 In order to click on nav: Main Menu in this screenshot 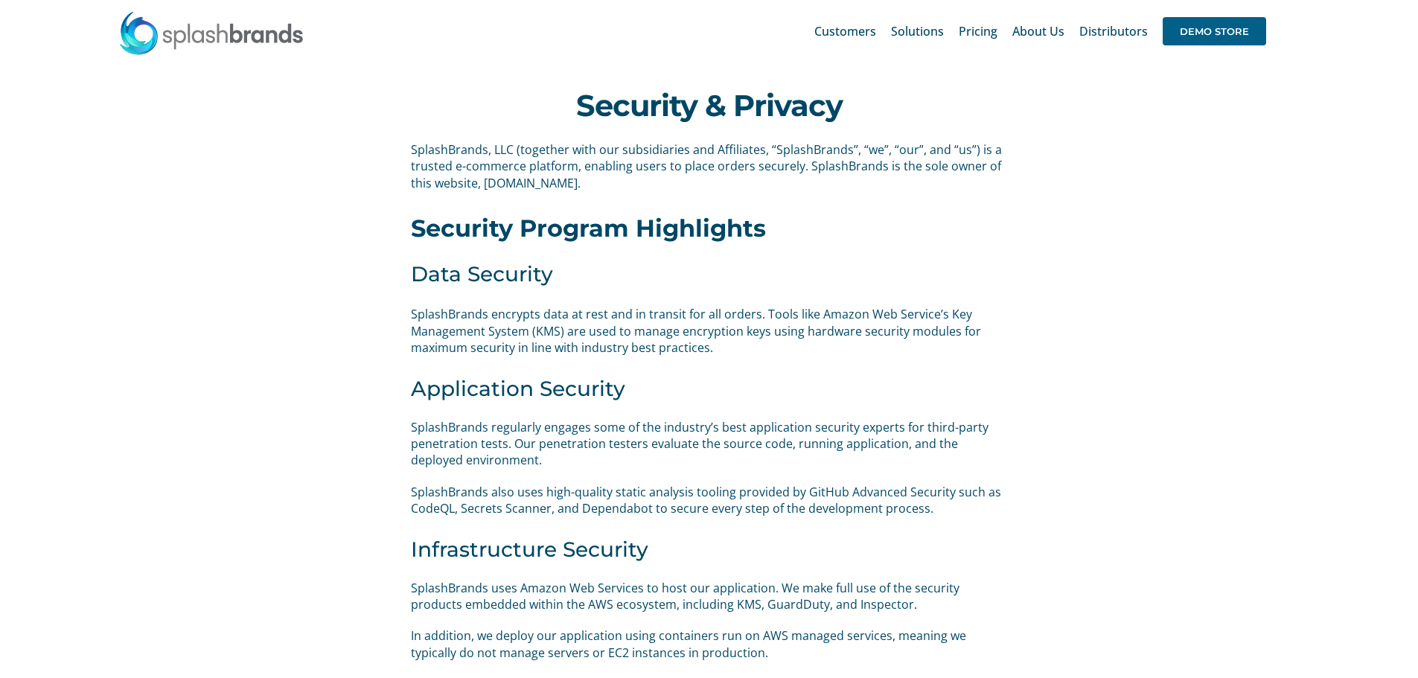, I will do `click(1040, 31)`.